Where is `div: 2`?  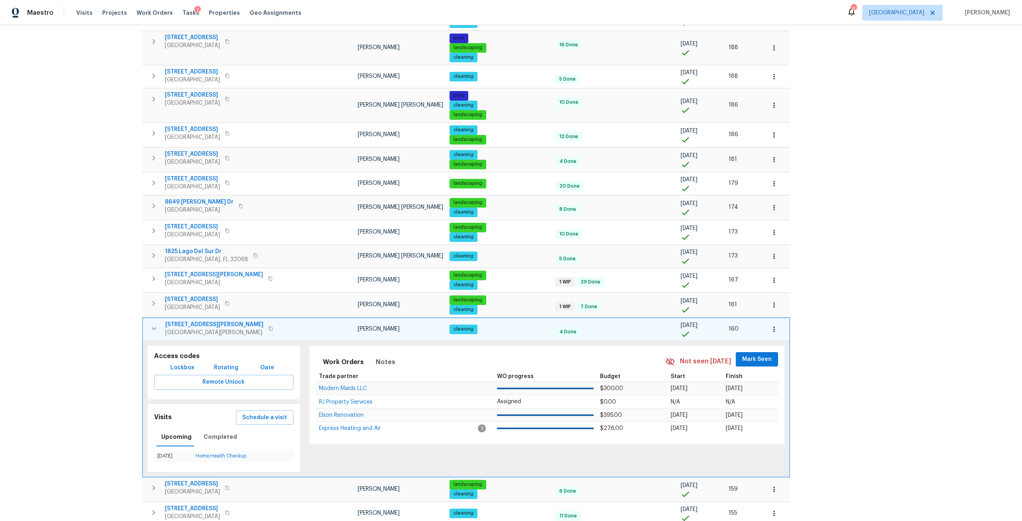
div: 2 is located at coordinates (198, 10).